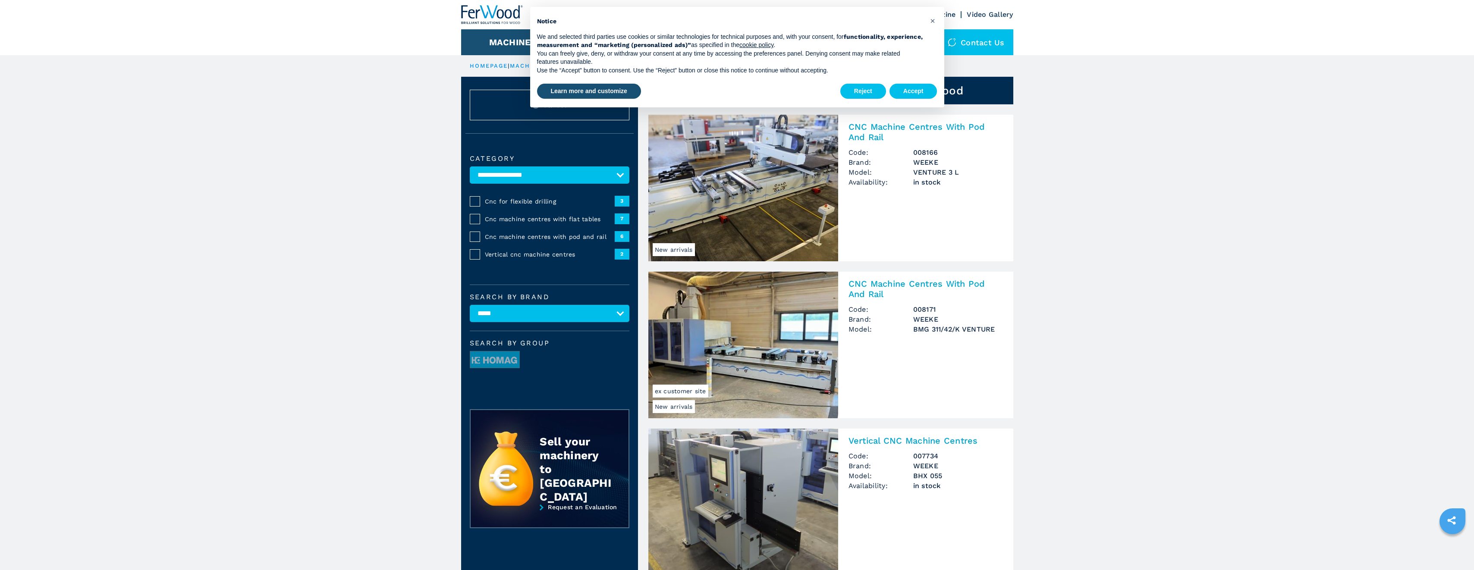 The width and height of the screenshot is (1474, 570). What do you see at coordinates (914, 91) in the screenshot?
I see `button: Accept` at bounding box center [914, 91].